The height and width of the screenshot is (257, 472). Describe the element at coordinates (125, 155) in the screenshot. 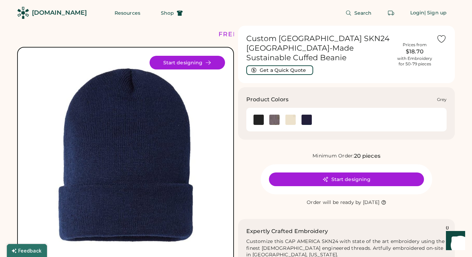

I see `img: CAP AMERICA SKN24 Product Image` at that location.